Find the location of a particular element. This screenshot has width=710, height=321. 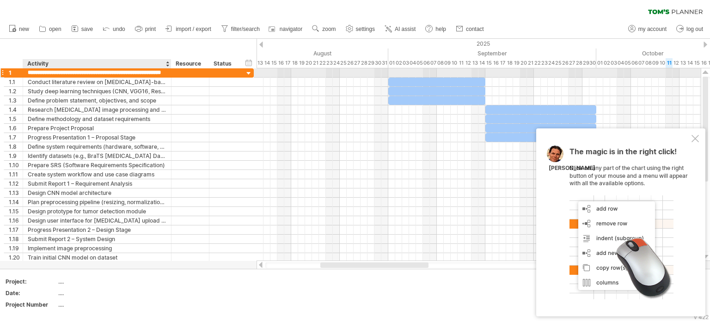

div: Thursday, 2 October 2025 is located at coordinates (606, 63).